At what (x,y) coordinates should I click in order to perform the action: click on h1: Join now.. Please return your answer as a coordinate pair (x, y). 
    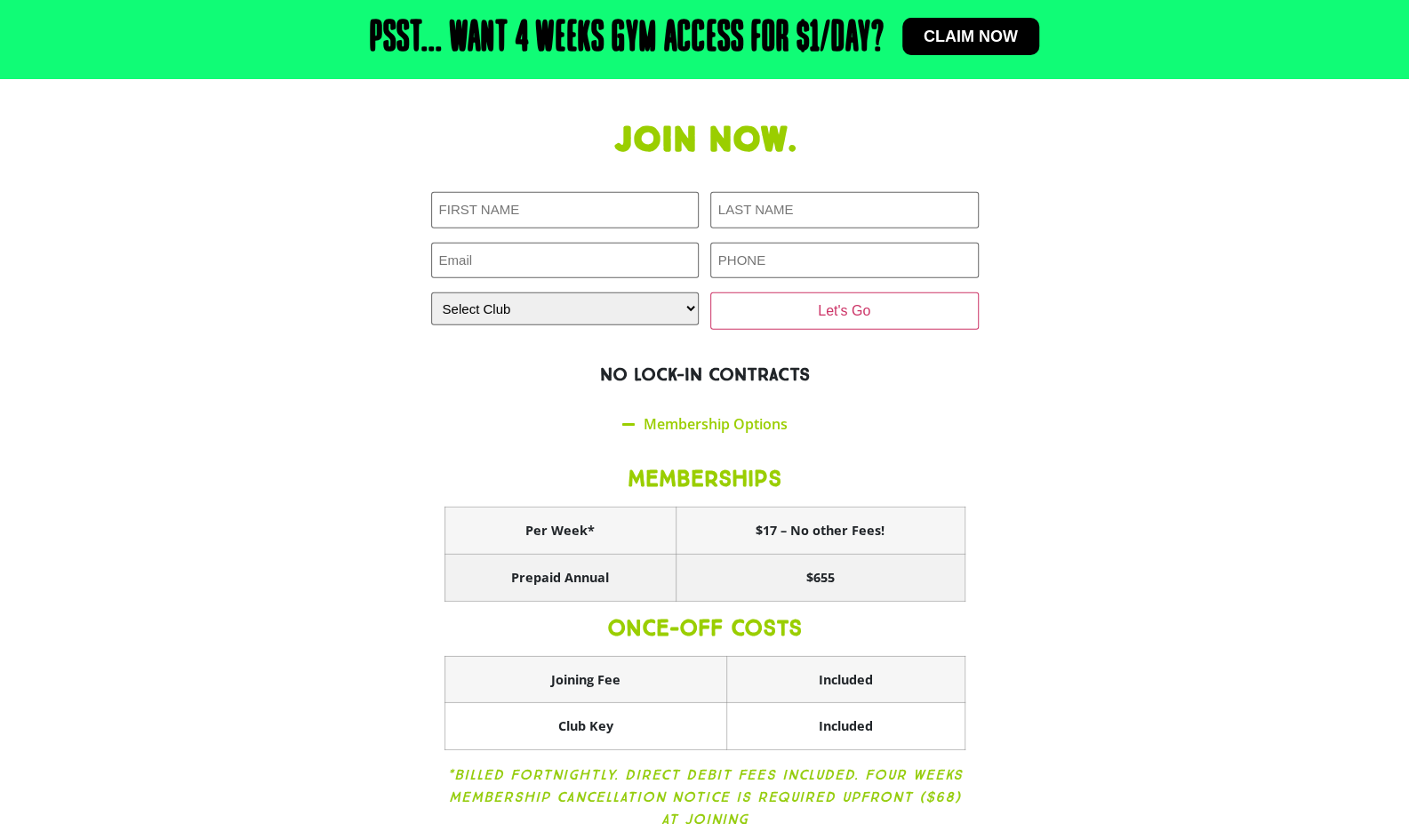
    Looking at the image, I should click on (705, 140).